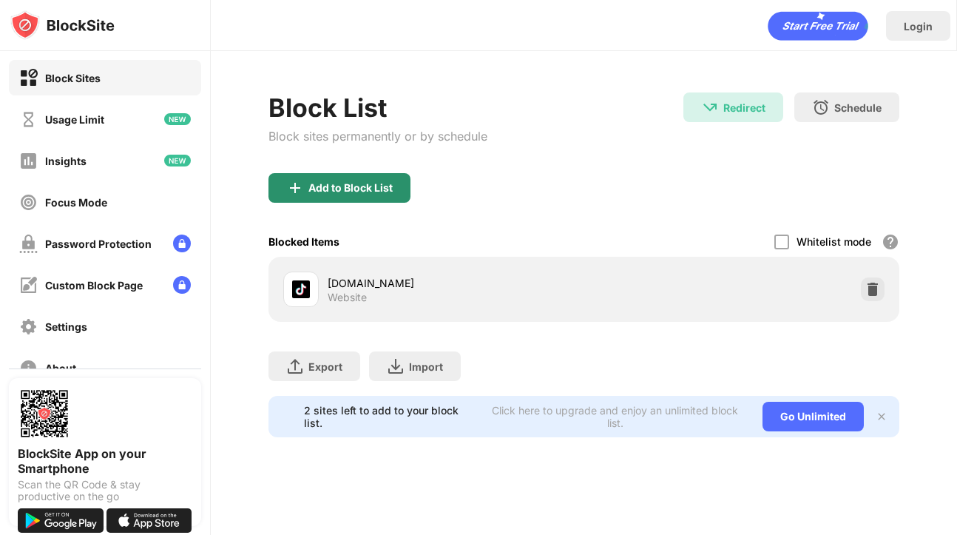 This screenshot has height=535, width=957. Describe the element at coordinates (28, 285) in the screenshot. I see `img: customize-block-page-off.svg` at that location.